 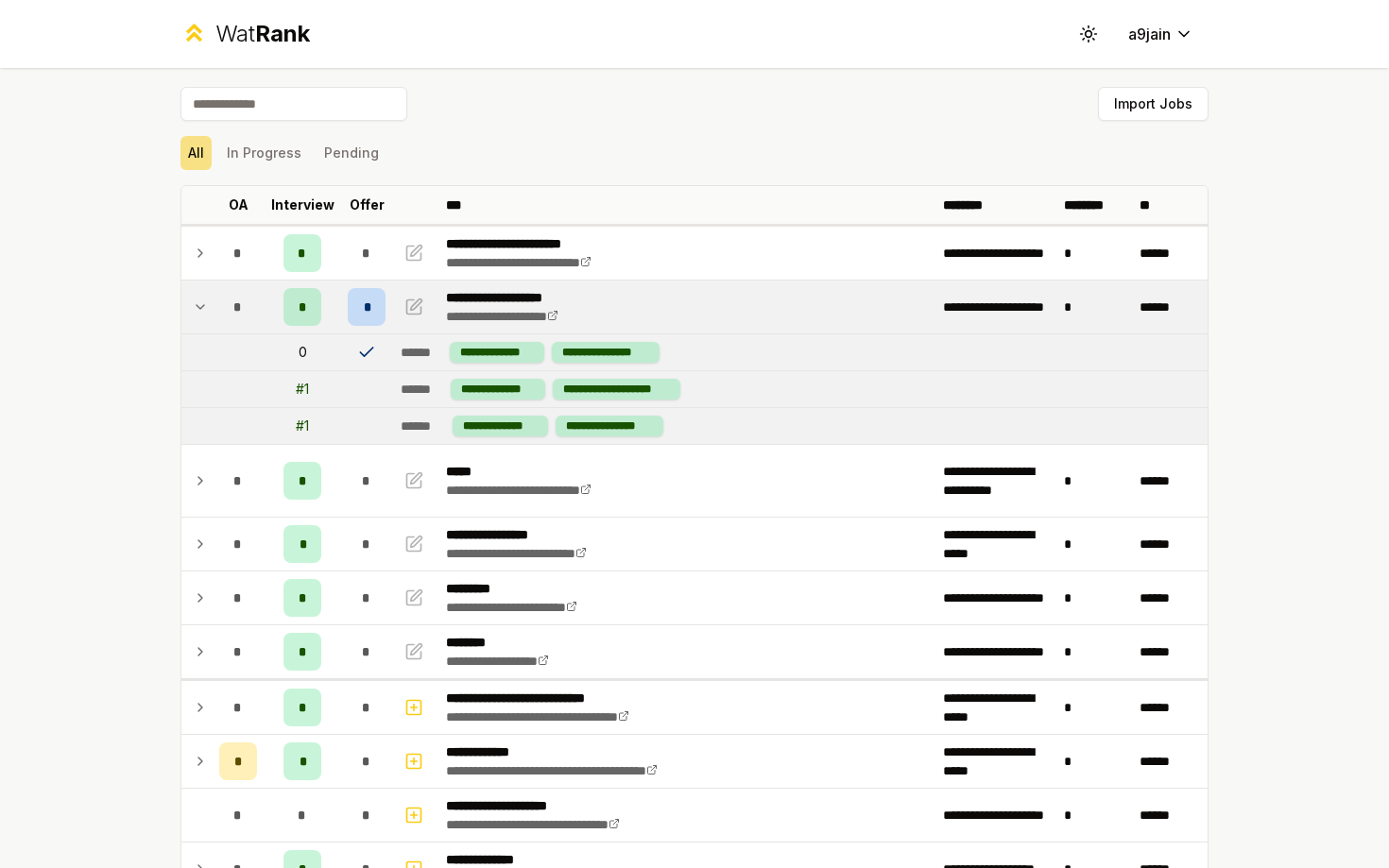 I want to click on button: Pending, so click(x=351, y=153).